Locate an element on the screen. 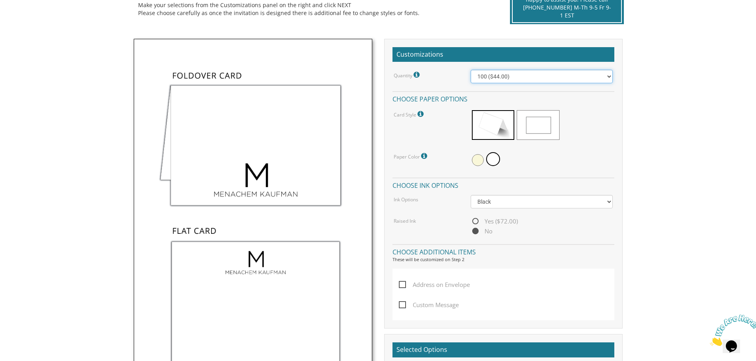  h2: Selected Options is located at coordinates (503, 350).